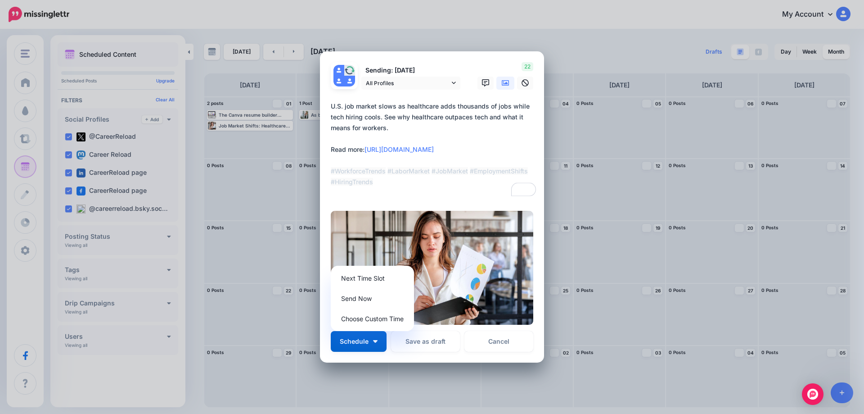 This screenshot has height=414, width=864. Describe the element at coordinates (372, 298) in the screenshot. I see `div: Schedule` at that location.